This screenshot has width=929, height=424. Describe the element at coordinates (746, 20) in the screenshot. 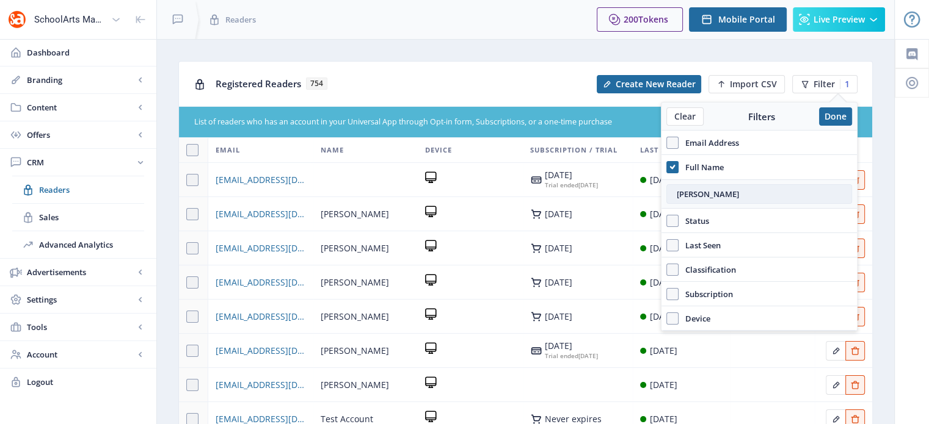

I see `span: Mobile Portal` at that location.